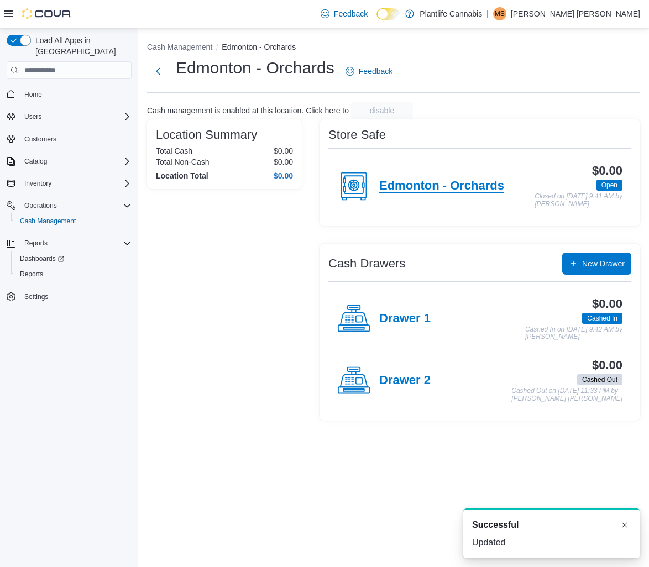  Describe the element at coordinates (32, 274) in the screenshot. I see `a: Reports` at that location.